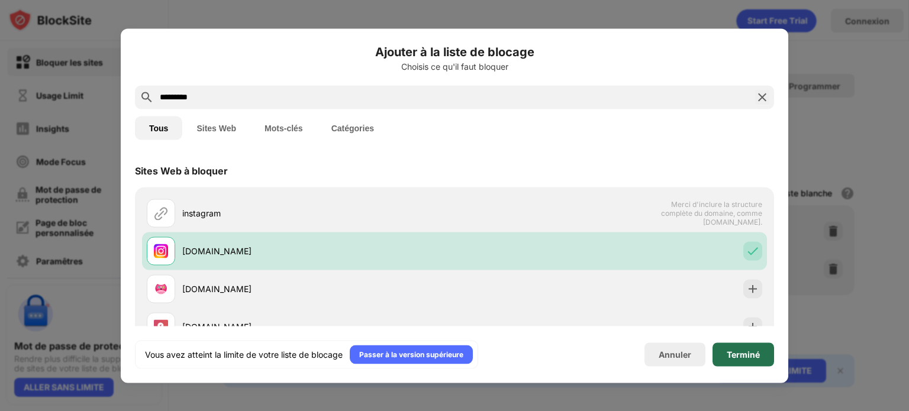 The width and height of the screenshot is (909, 411). Describe the element at coordinates (675, 355) in the screenshot. I see `div: Annuler` at that location.